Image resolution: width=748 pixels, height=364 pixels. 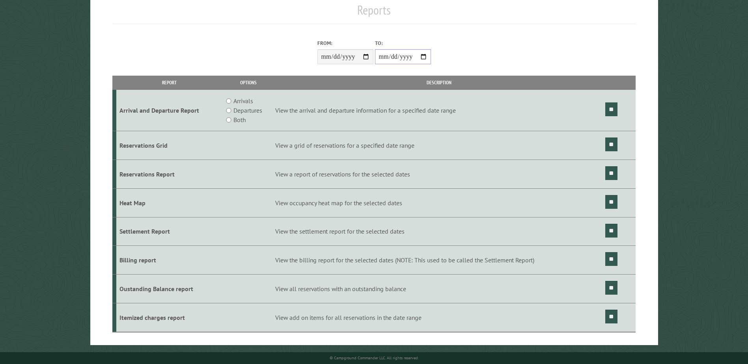 I want to click on td: Oustanding Balance report, so click(x=169, y=289).